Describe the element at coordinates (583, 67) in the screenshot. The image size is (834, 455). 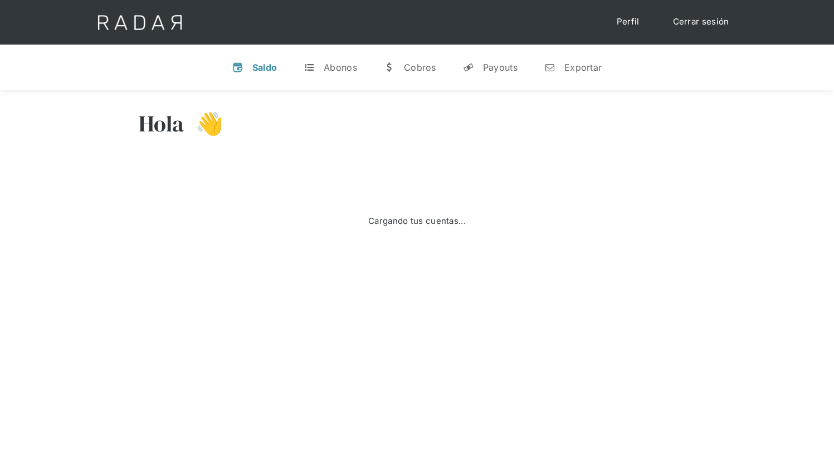
I see `div: Exportar` at that location.